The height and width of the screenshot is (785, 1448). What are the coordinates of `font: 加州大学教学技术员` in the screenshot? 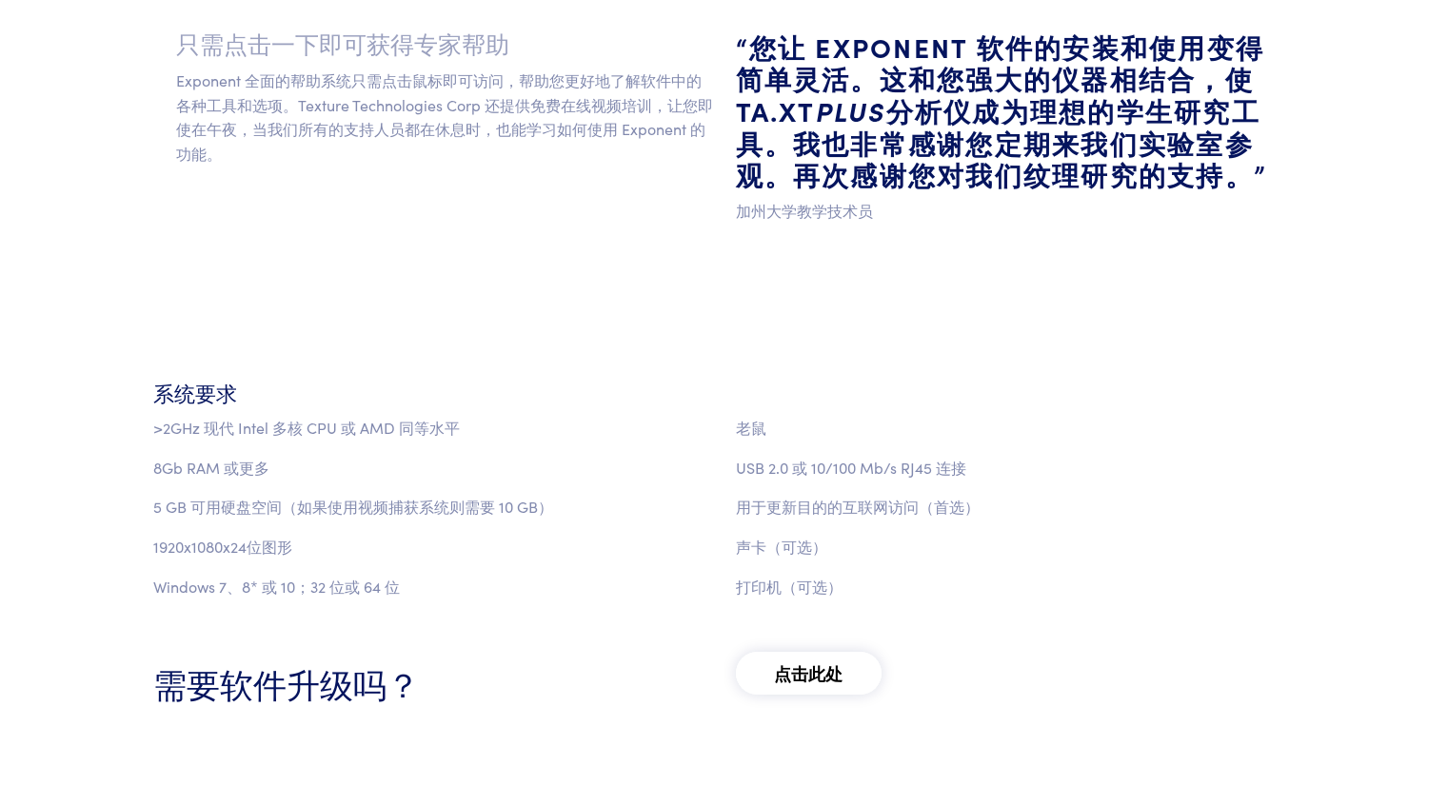 It's located at (804, 210).